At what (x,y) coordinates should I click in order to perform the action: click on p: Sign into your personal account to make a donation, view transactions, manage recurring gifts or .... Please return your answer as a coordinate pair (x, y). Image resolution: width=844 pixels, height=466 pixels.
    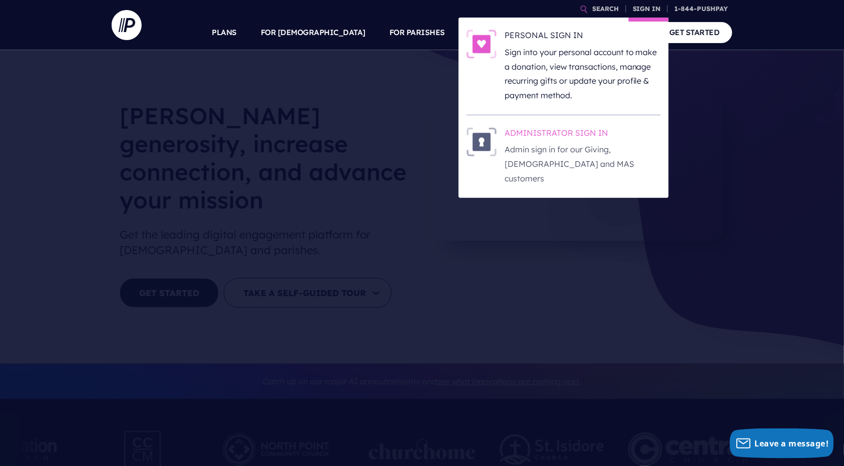
    Looking at the image, I should click on (583, 74).